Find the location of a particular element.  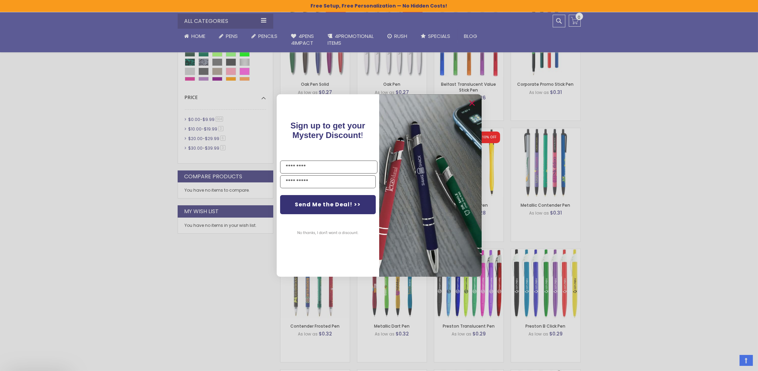

img: pop-up-image is located at coordinates (430, 185).